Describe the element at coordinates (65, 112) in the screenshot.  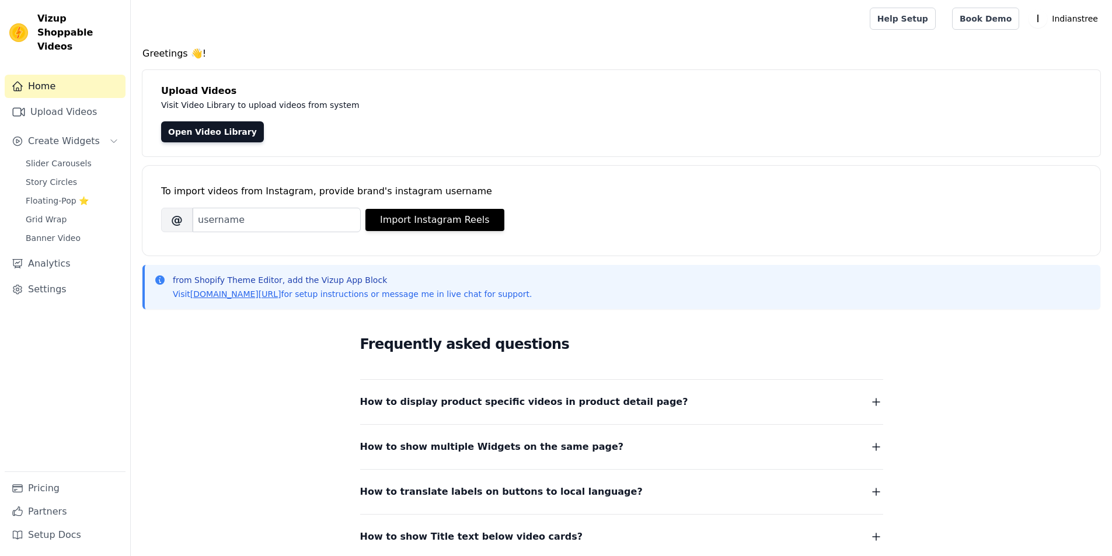
I see `a: Upload Videos` at that location.